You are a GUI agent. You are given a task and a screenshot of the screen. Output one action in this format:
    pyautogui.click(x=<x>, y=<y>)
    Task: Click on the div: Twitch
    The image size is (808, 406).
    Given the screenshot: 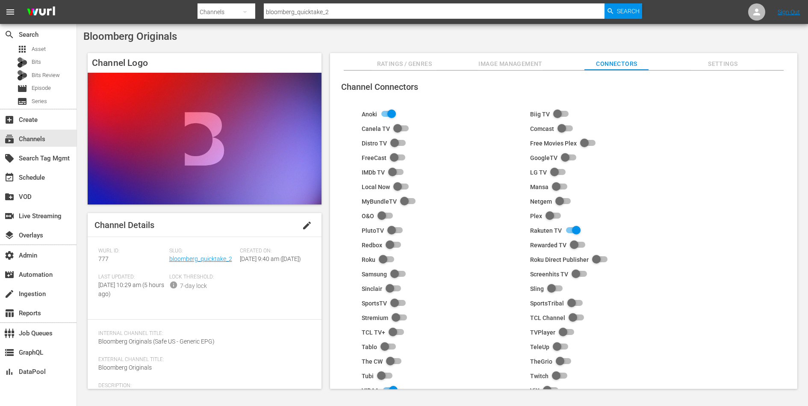 What is the action you would take?
    pyautogui.click(x=539, y=376)
    